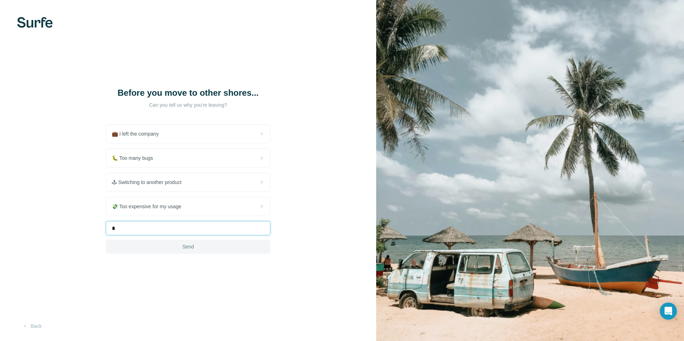 The height and width of the screenshot is (341, 684). What do you see at coordinates (32, 326) in the screenshot?
I see `button: Back` at bounding box center [32, 326].